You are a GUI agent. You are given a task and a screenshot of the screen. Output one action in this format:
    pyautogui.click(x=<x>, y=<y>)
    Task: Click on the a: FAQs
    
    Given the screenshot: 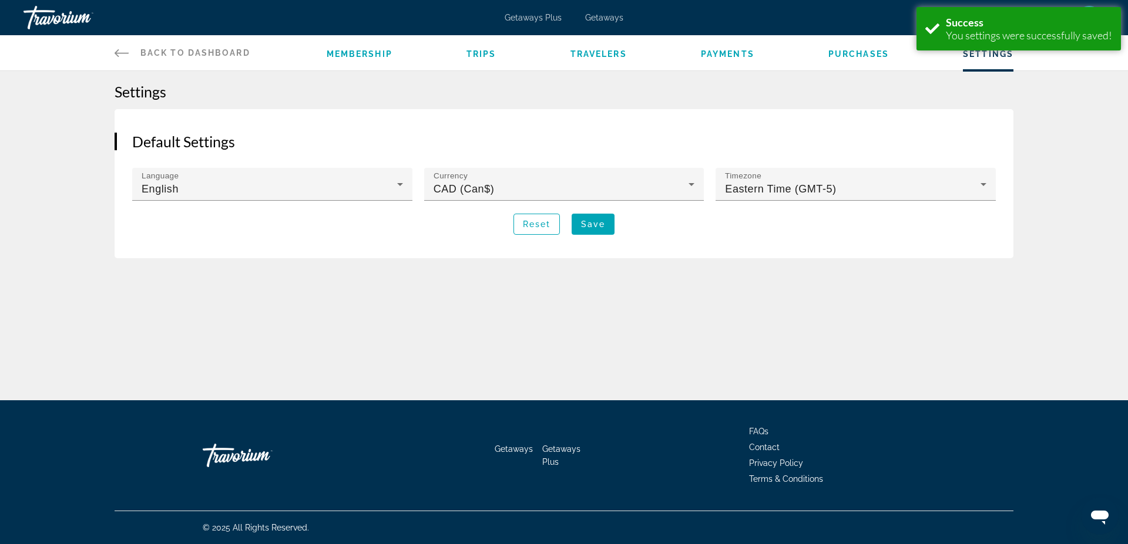 What is the action you would take?
    pyautogui.click(x=758, y=432)
    